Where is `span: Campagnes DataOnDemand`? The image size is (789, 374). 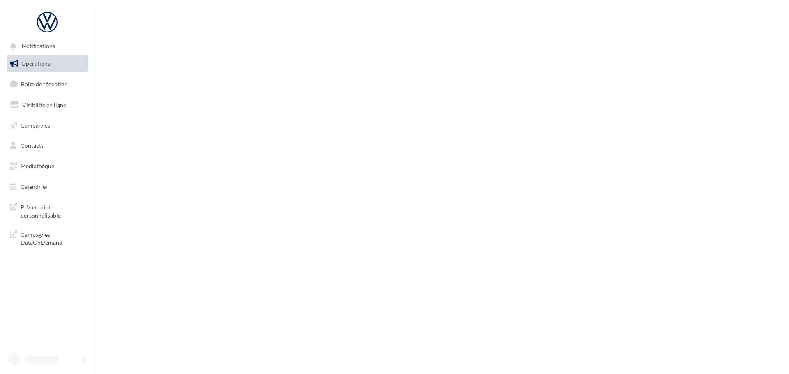
span: Campagnes DataOnDemand is located at coordinates (53, 238).